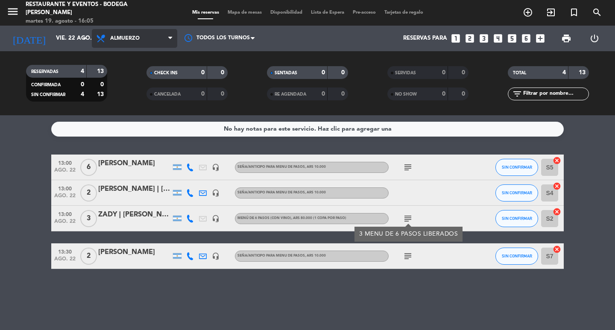 This screenshot has height=330, width=615. Describe the element at coordinates (484, 38) in the screenshot. I see `i: looks_3` at that location.